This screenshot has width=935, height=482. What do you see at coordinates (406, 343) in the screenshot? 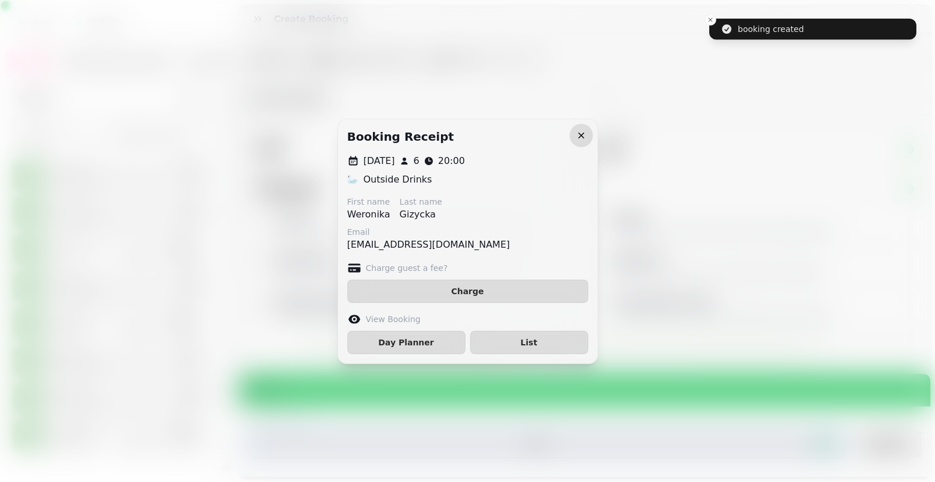
I see `button: Day Planner` at bounding box center [406, 343].